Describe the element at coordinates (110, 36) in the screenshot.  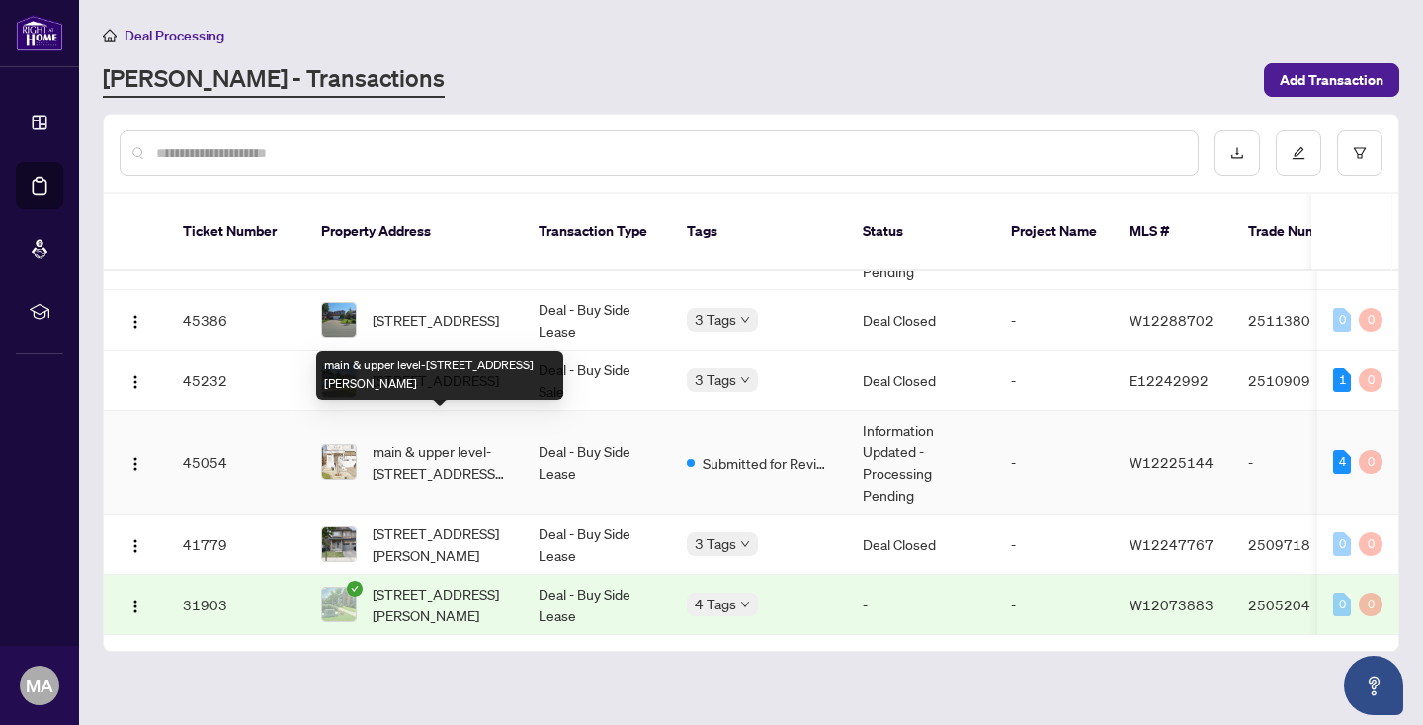
I see `span: home` at that location.